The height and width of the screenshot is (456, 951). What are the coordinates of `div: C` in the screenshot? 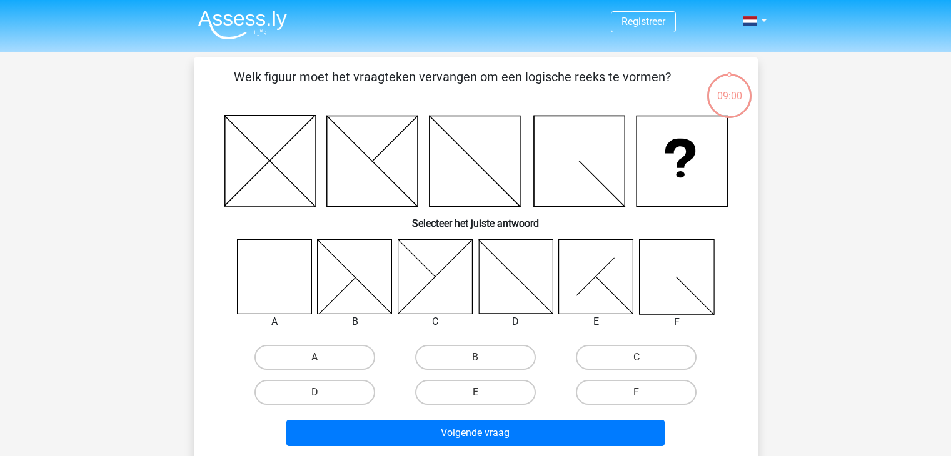 It's located at (435, 322).